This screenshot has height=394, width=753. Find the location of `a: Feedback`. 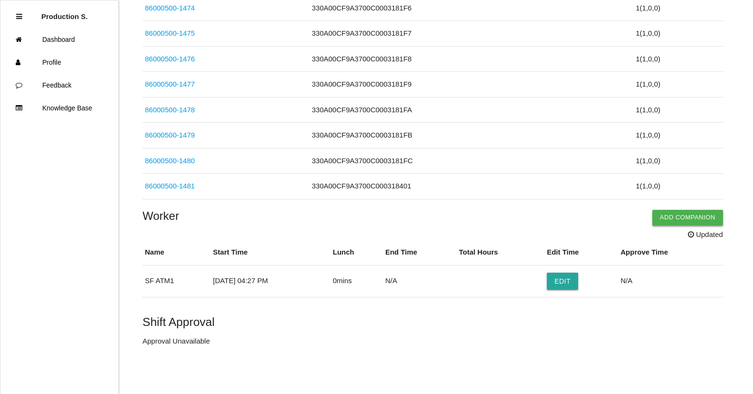

a: Feedback is located at coordinates (59, 85).